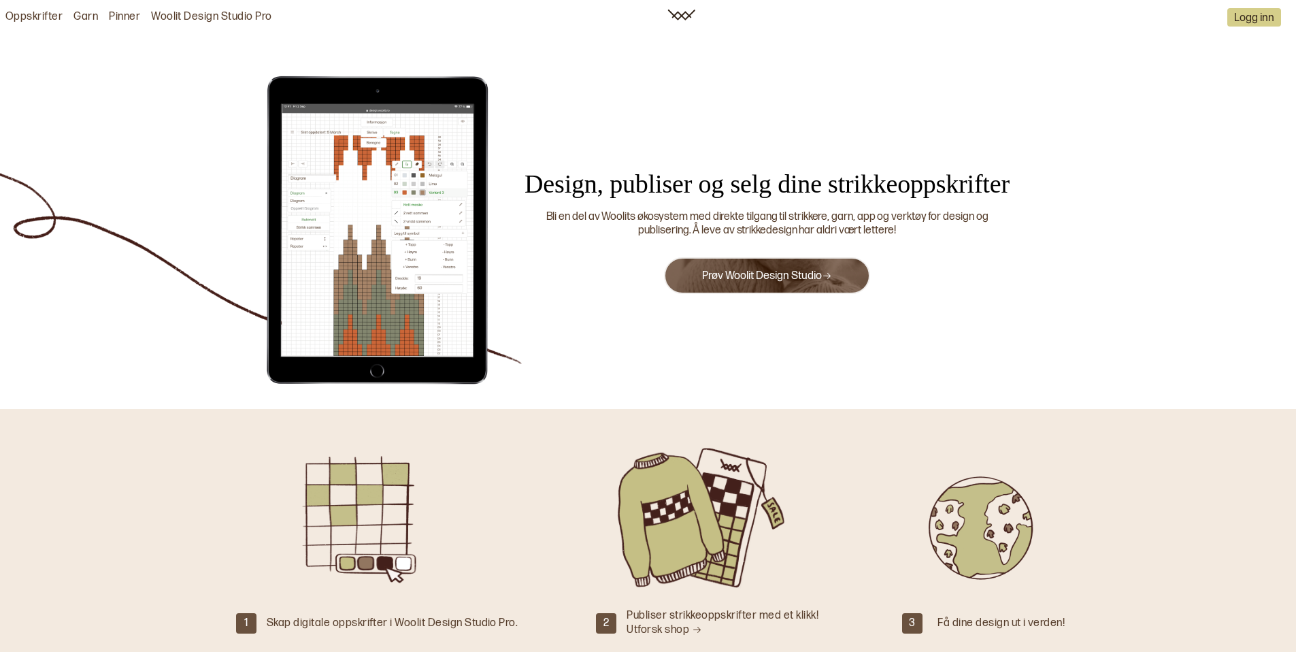  I want to click on div: Bli en del av Woolits økosystem med direkte tilgang til strikkere, garn, app og verktøy for desig..., so click(766, 224).